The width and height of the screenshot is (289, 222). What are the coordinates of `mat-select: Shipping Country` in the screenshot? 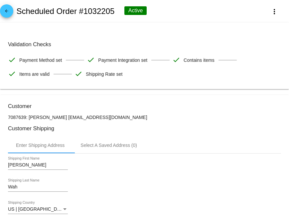 It's located at (38, 210).